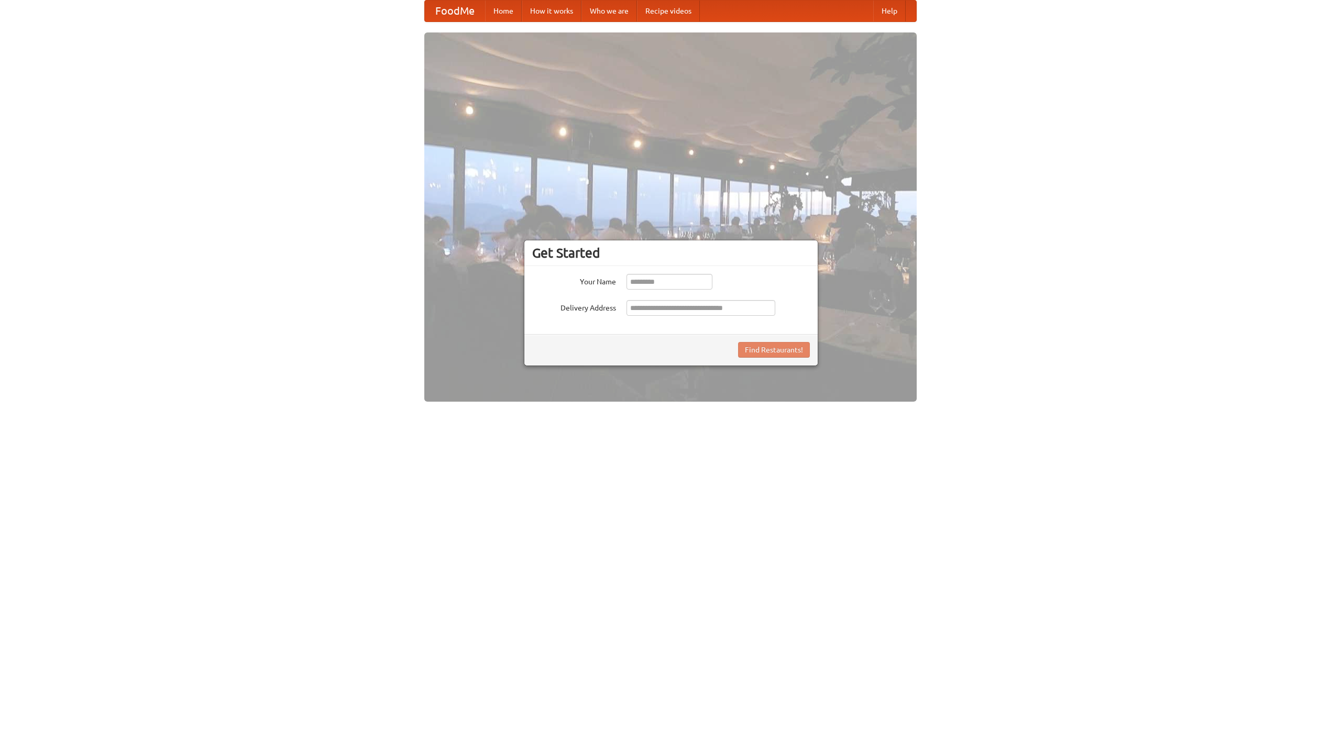 The height and width of the screenshot is (741, 1341). What do you see at coordinates (455, 11) in the screenshot?
I see `a: FoodMe` at bounding box center [455, 11].